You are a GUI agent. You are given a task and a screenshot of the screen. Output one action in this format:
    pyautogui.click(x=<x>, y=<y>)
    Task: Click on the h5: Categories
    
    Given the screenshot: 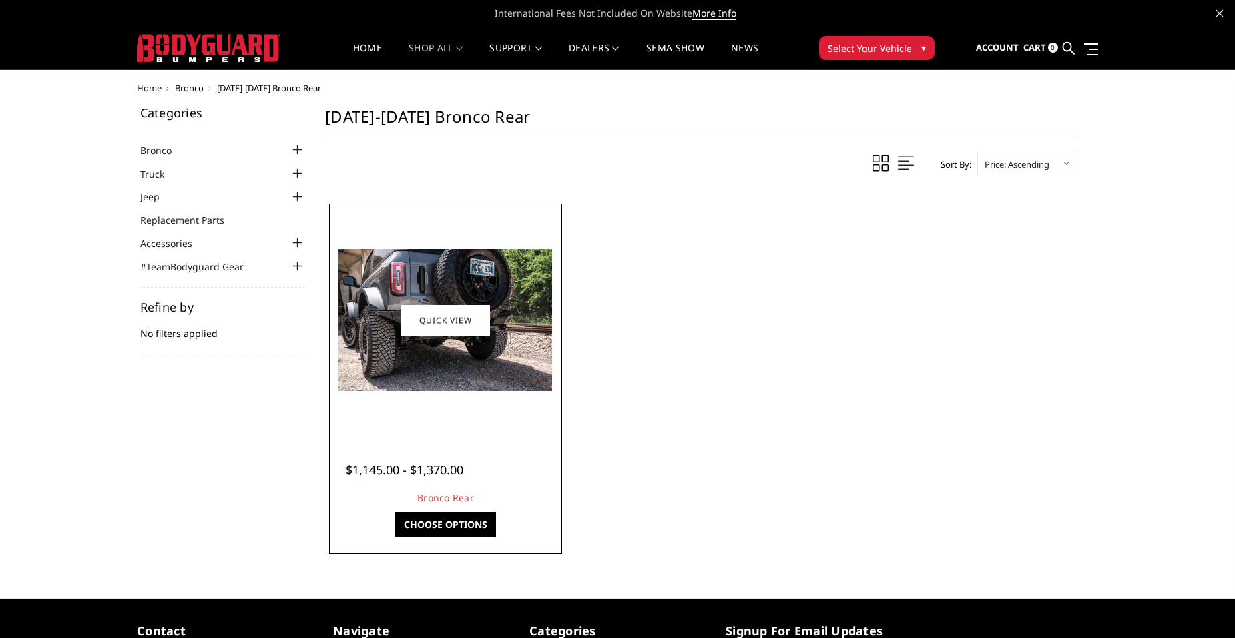 What is the action you would take?
    pyautogui.click(x=223, y=113)
    